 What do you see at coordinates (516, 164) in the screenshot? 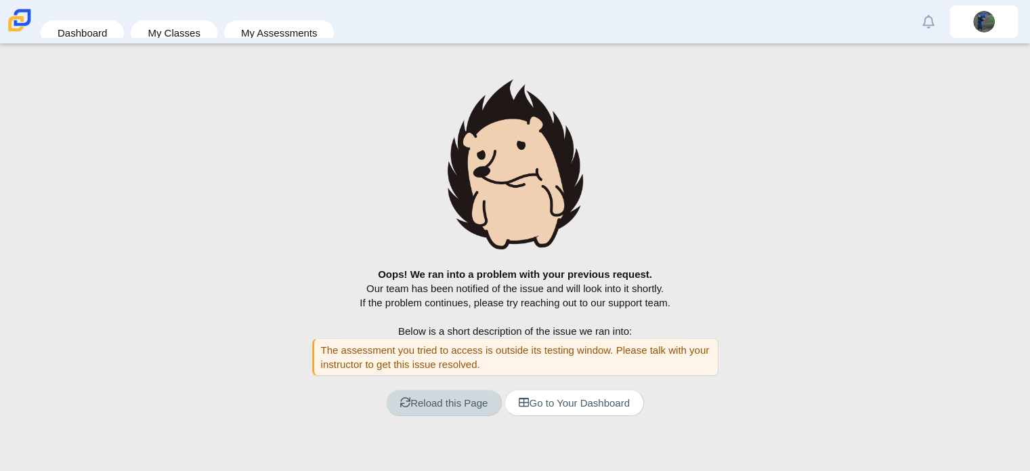
I see `img: hedgehog-sad-large.png` at bounding box center [516, 164].